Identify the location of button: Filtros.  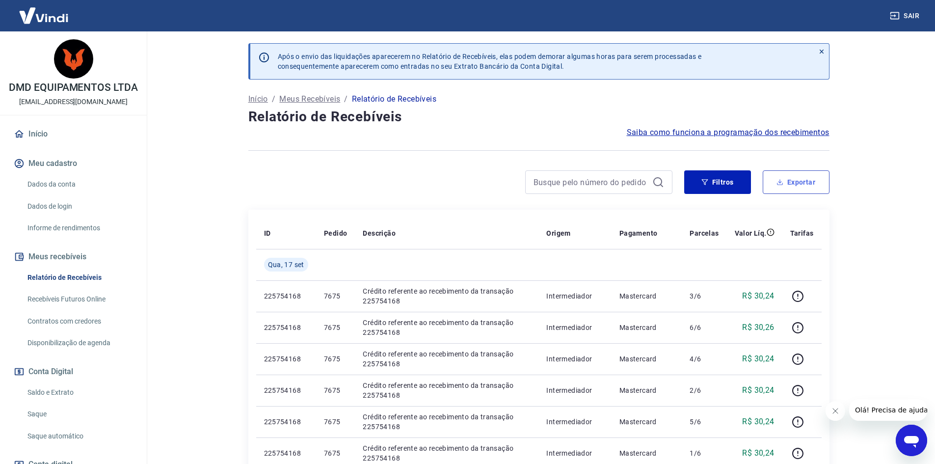
(717, 182).